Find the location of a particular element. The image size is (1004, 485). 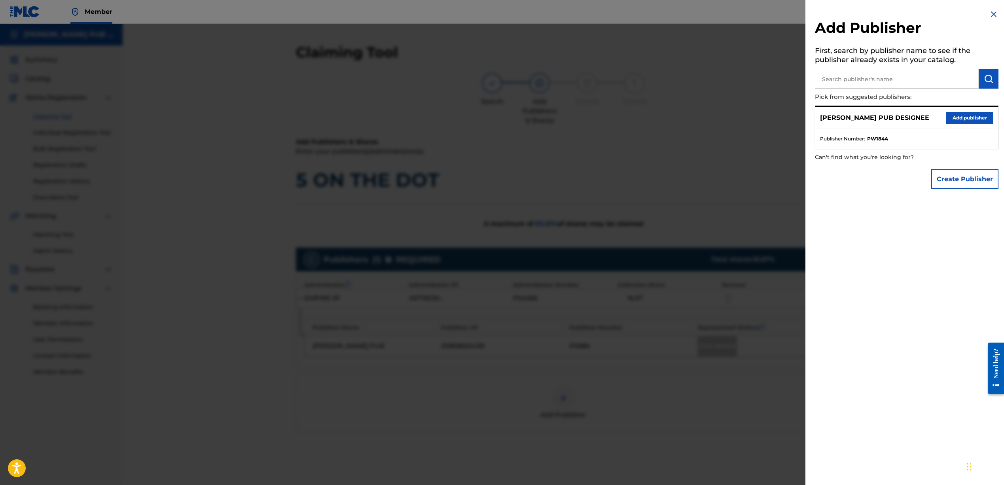

div: Open Resource Center is located at coordinates (14, 32).